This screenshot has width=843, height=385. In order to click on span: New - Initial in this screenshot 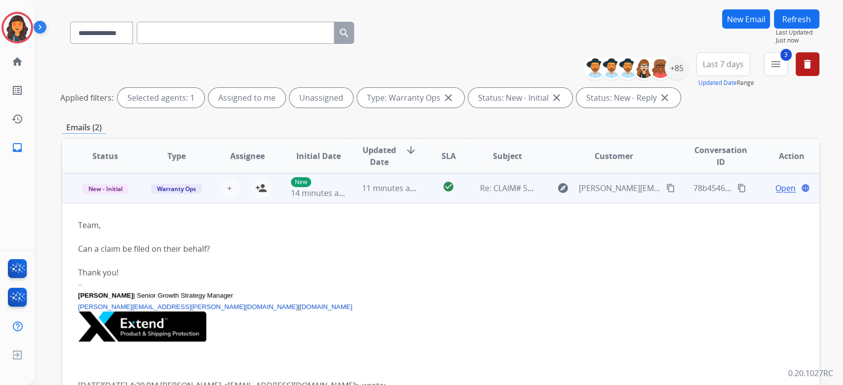, I will do `click(105, 189)`.